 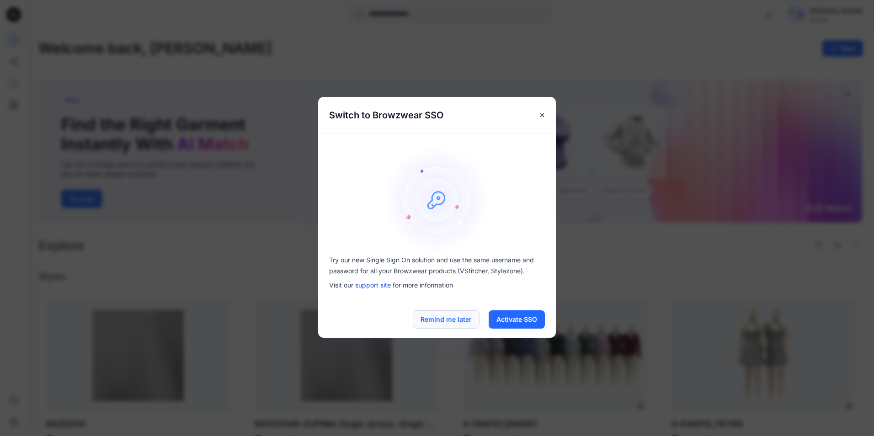 I want to click on button: Close, so click(x=542, y=115).